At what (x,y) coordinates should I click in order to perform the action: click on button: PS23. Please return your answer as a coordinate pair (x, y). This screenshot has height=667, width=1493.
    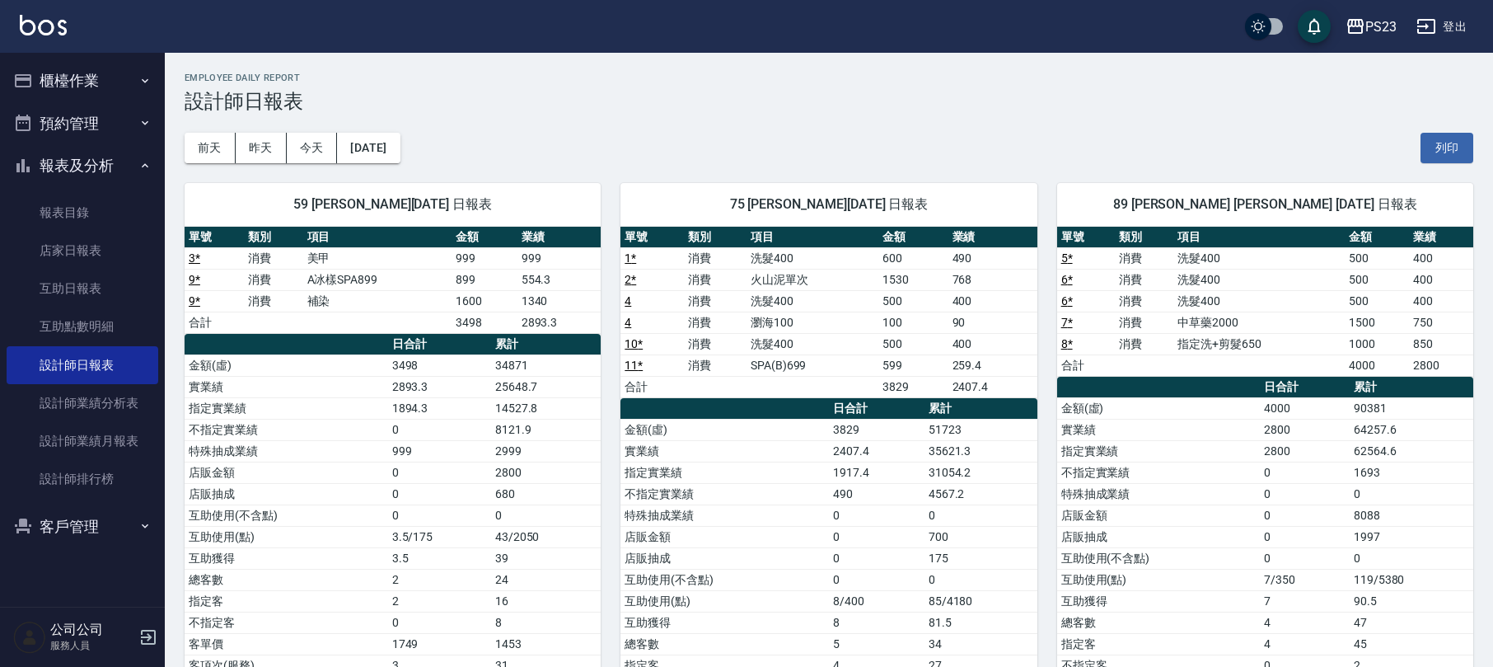
    Looking at the image, I should click on (1371, 26).